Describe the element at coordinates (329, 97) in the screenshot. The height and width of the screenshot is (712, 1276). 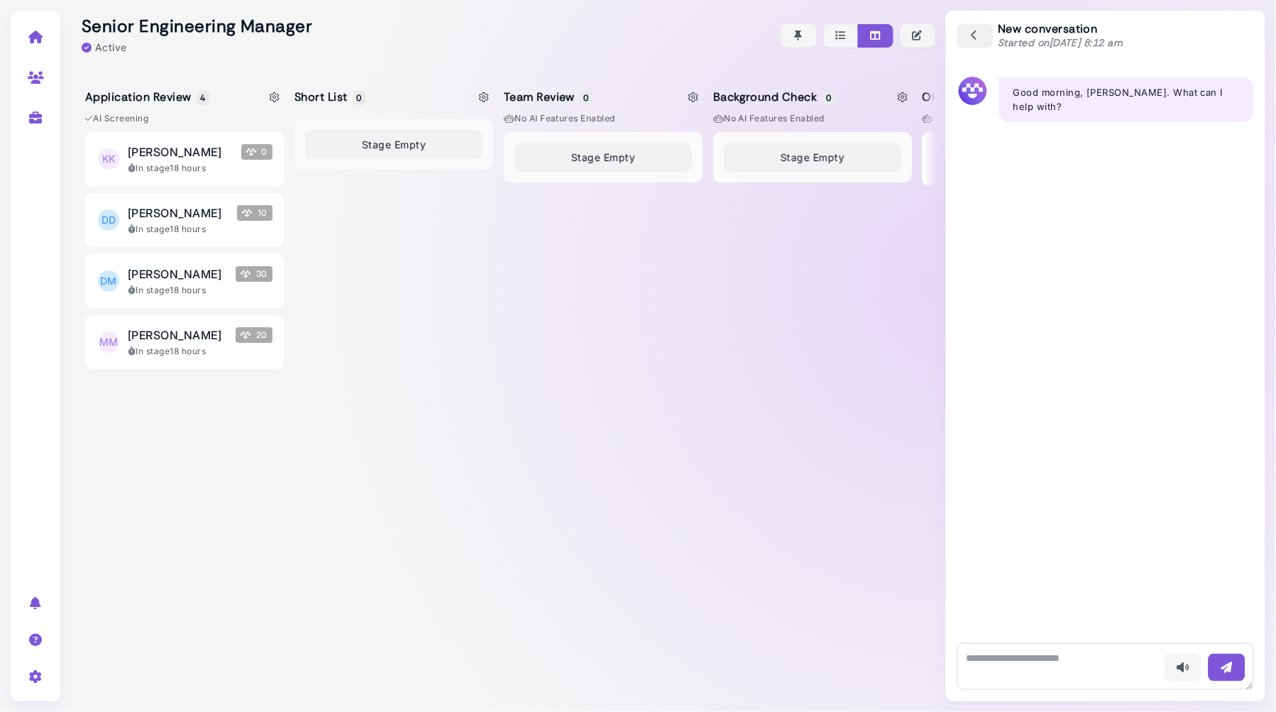
I see `h5: Short List` at that location.